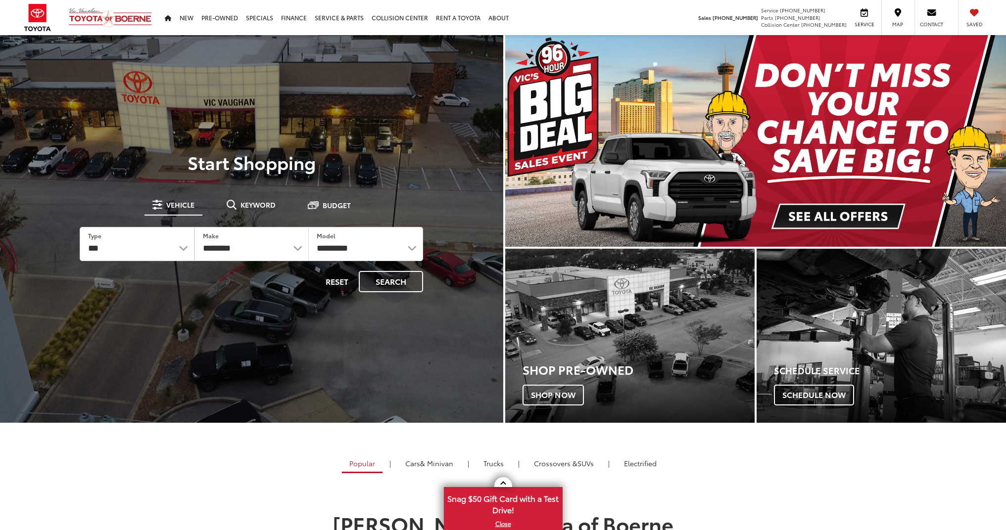 The width and height of the screenshot is (1006, 530). I want to click on a: Cars, so click(429, 464).